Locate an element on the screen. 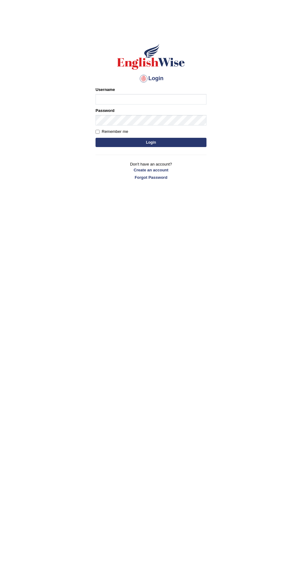 This screenshot has height=578, width=302. a: Create an account is located at coordinates (151, 170).